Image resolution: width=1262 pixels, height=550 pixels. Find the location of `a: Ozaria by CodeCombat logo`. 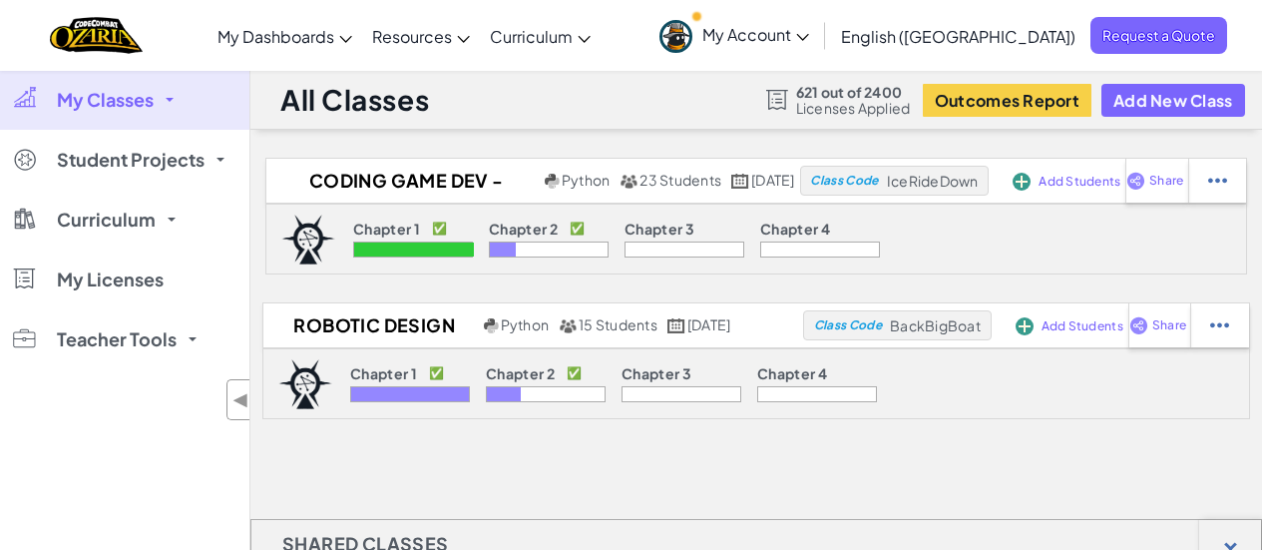

a: Ozaria by CodeCombat logo is located at coordinates (96, 35).